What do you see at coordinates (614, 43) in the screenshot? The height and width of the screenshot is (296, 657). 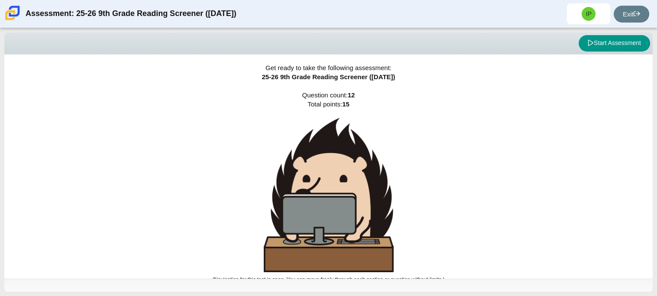 I see `button: Start Assessment` at bounding box center [614, 43].